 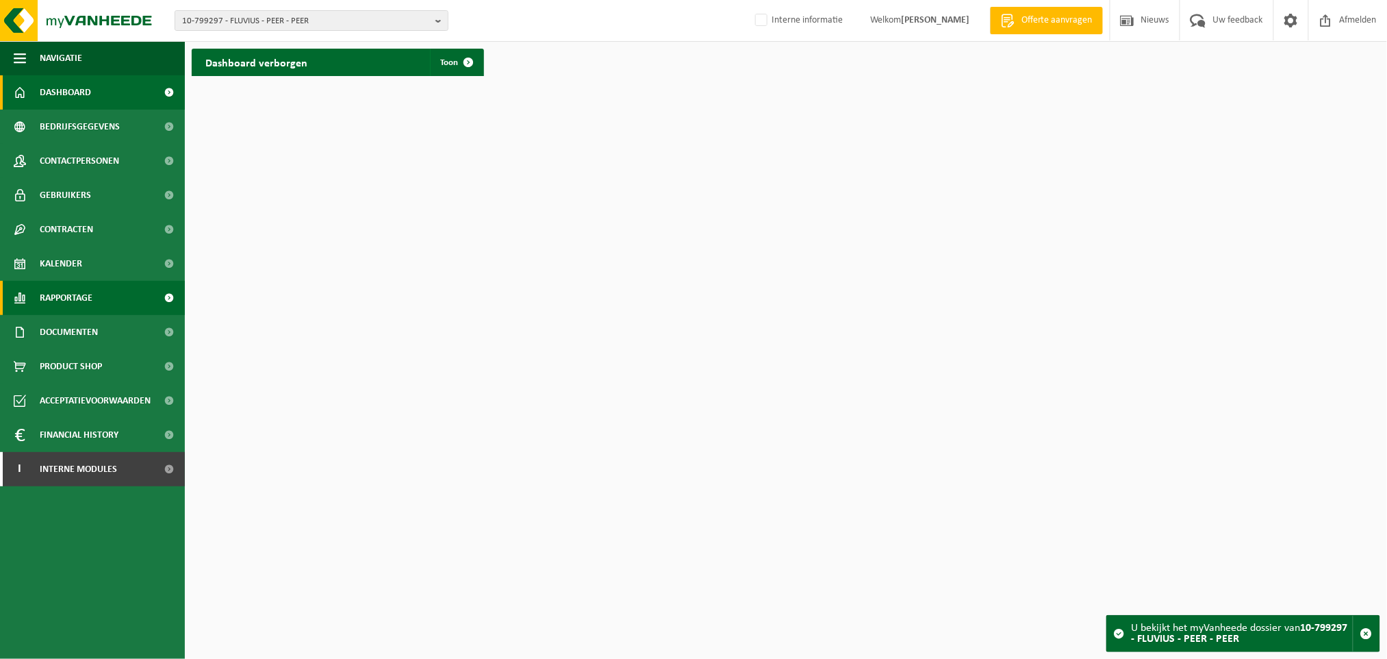 What do you see at coordinates (65, 92) in the screenshot?
I see `span: Dashboard` at bounding box center [65, 92].